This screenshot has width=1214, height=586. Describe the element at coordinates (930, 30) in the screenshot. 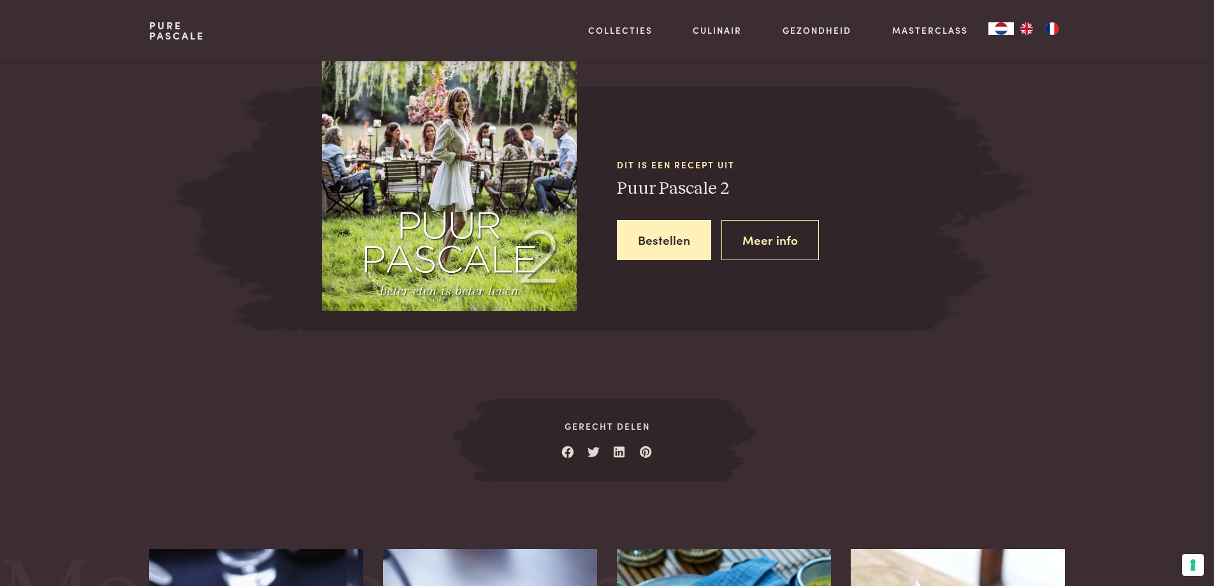

I see `a: Masterclass` at that location.